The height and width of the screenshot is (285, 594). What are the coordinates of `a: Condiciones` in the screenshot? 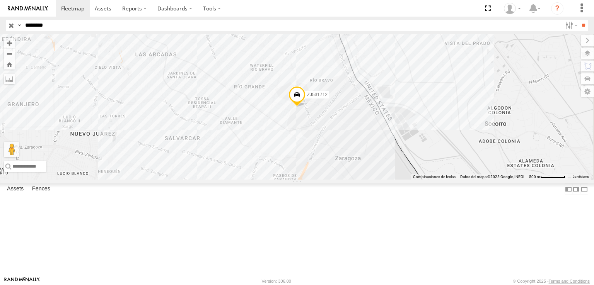 It's located at (581, 177).